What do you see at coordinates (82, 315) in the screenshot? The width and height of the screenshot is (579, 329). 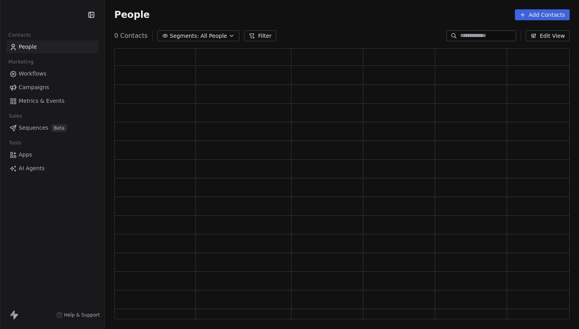 I see `span: Help & Support` at bounding box center [82, 315].